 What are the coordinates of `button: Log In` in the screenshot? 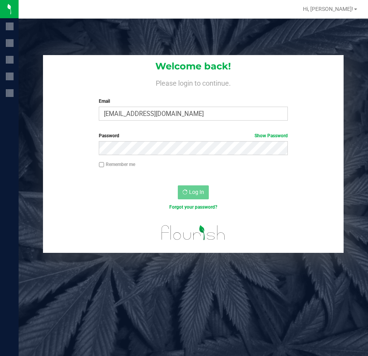 It's located at (193, 192).